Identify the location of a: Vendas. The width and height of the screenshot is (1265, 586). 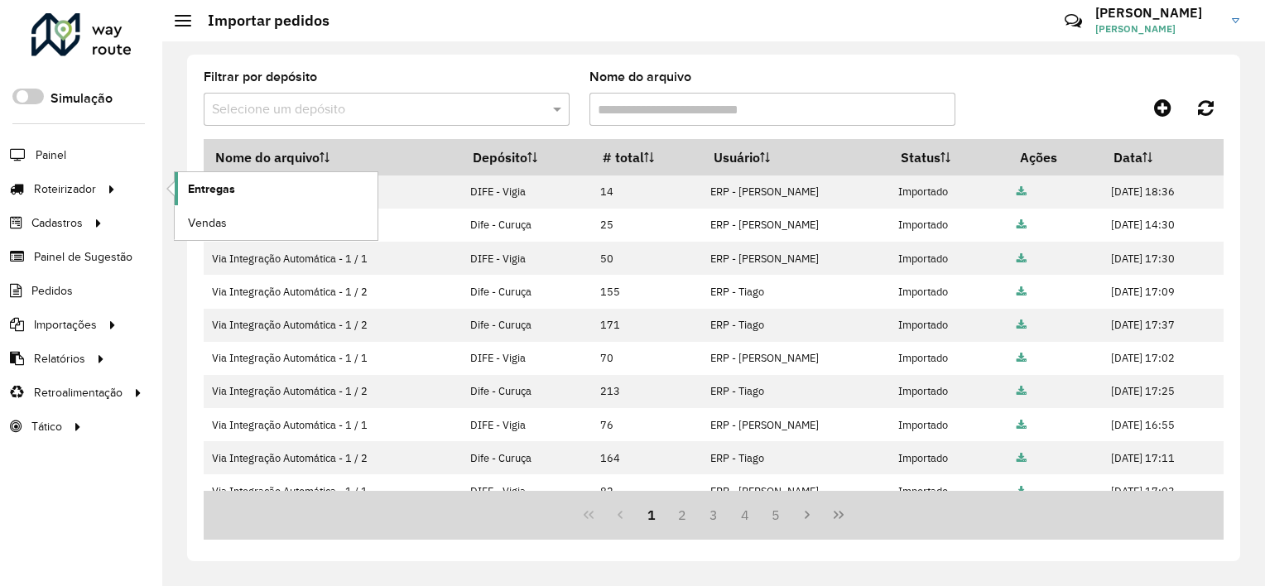
(276, 223).